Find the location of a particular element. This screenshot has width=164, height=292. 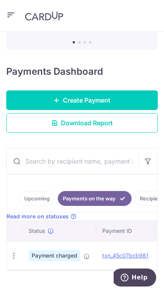

span: Create Payment is located at coordinates (87, 100).